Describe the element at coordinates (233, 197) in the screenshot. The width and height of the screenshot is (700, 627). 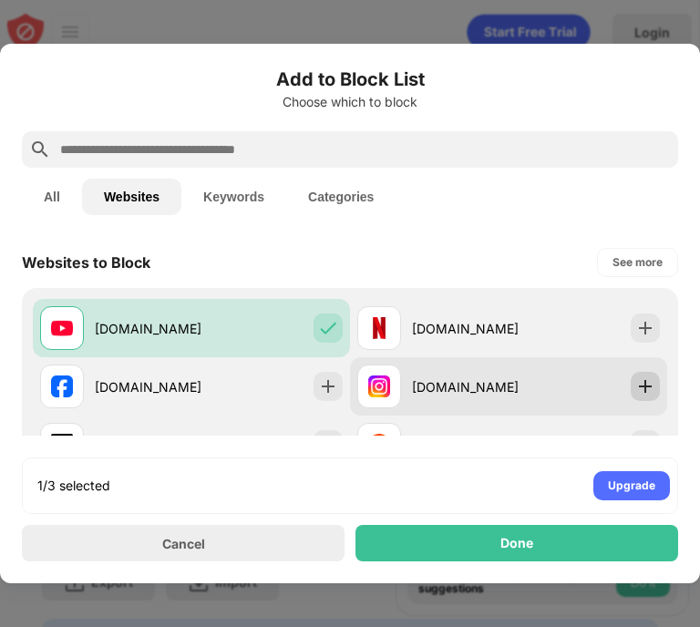
I see `button: Keywords` at that location.